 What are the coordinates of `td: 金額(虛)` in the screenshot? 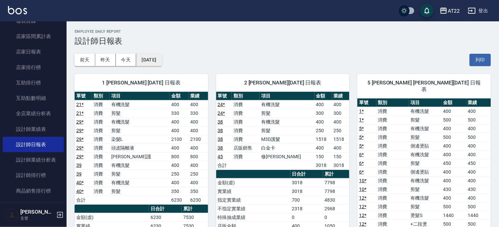 It's located at (112, 217).